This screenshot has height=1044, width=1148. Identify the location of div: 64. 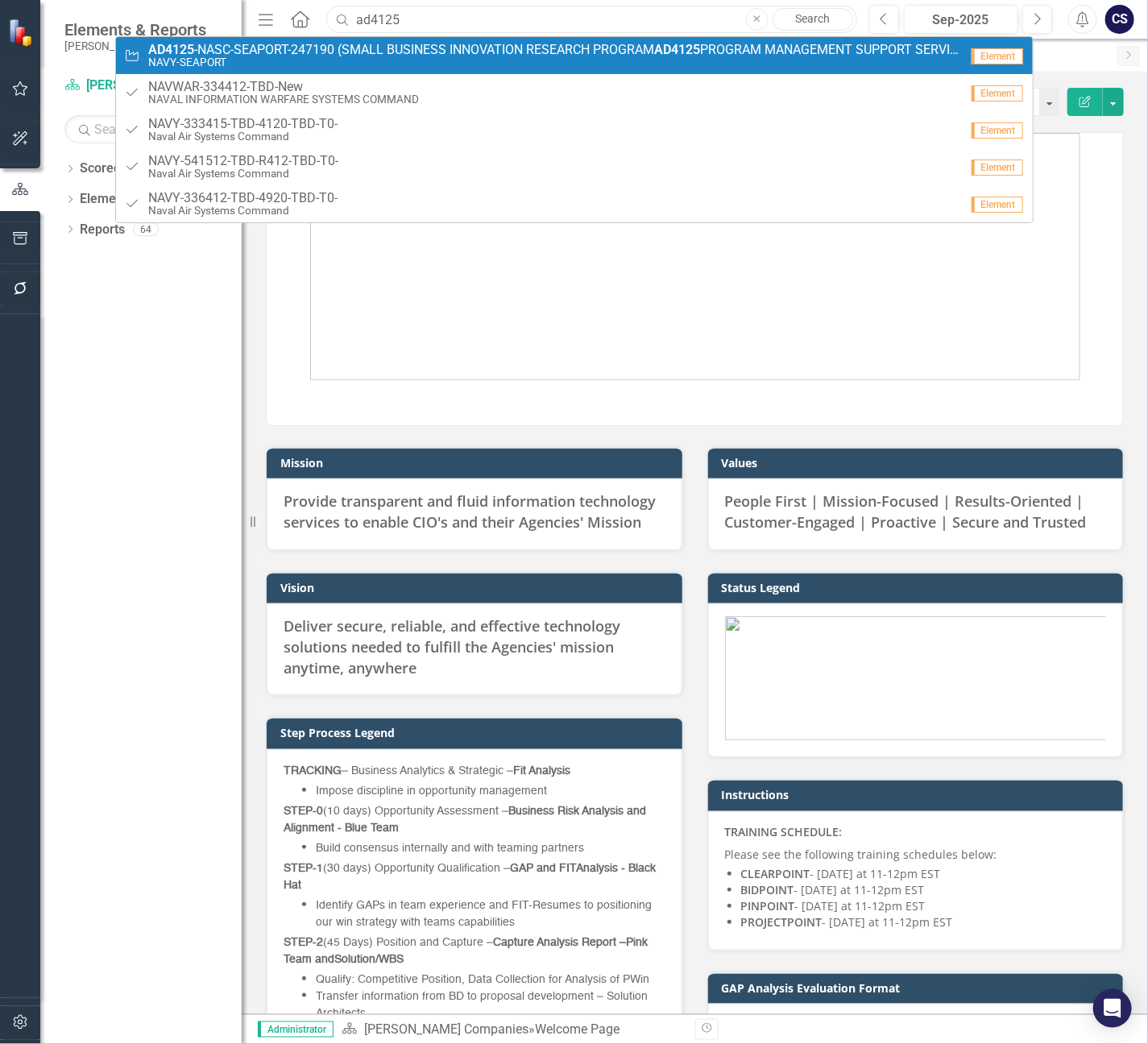
(146, 228).